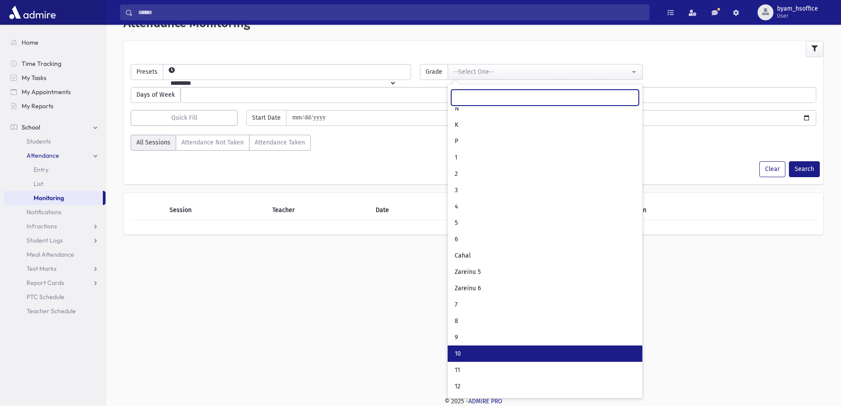 Image resolution: width=841 pixels, height=406 pixels. Describe the element at coordinates (456, 125) in the screenshot. I see `span: K` at that location.